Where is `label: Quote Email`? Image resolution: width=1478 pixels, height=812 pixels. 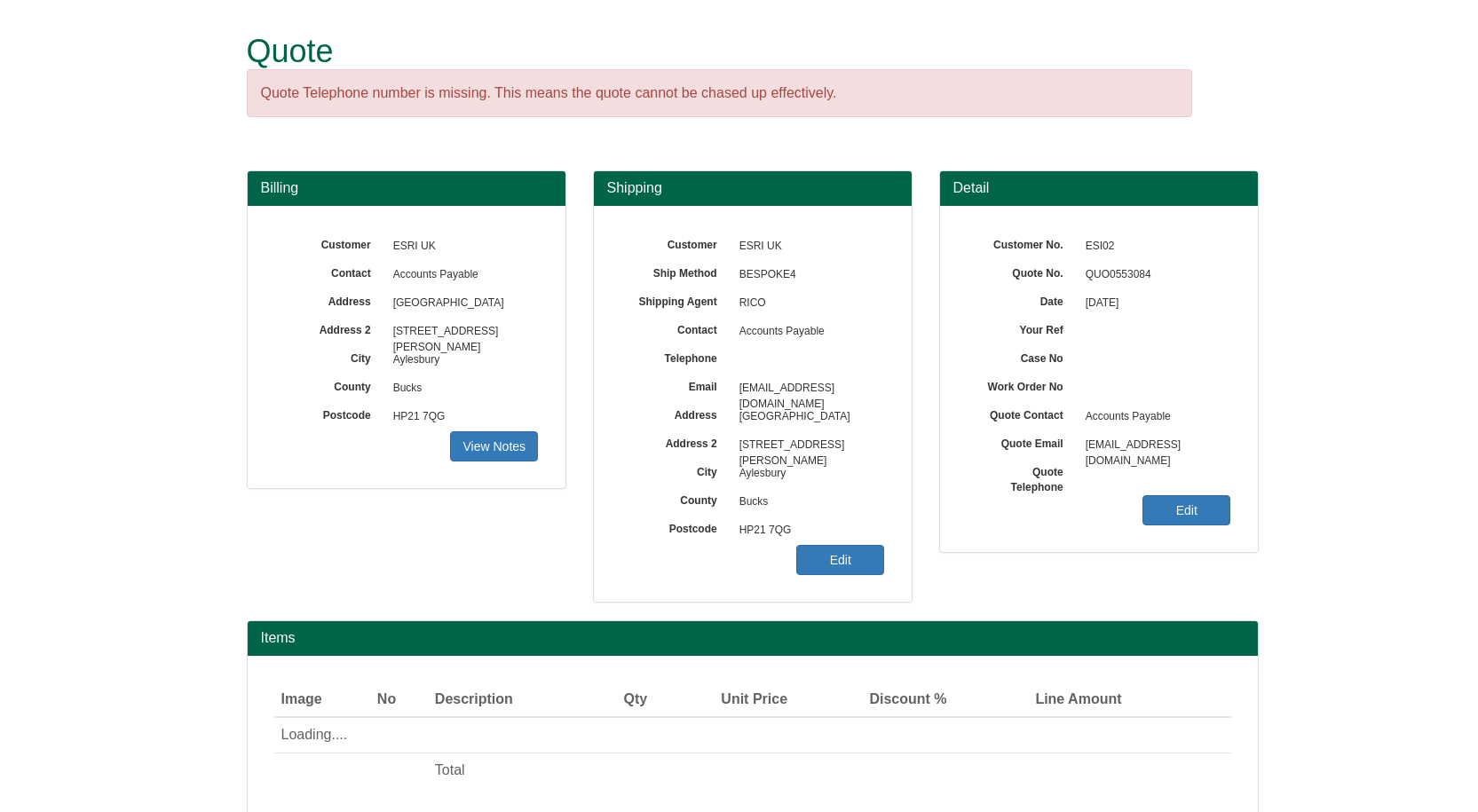 label: Quote Email is located at coordinates (1022, 441).